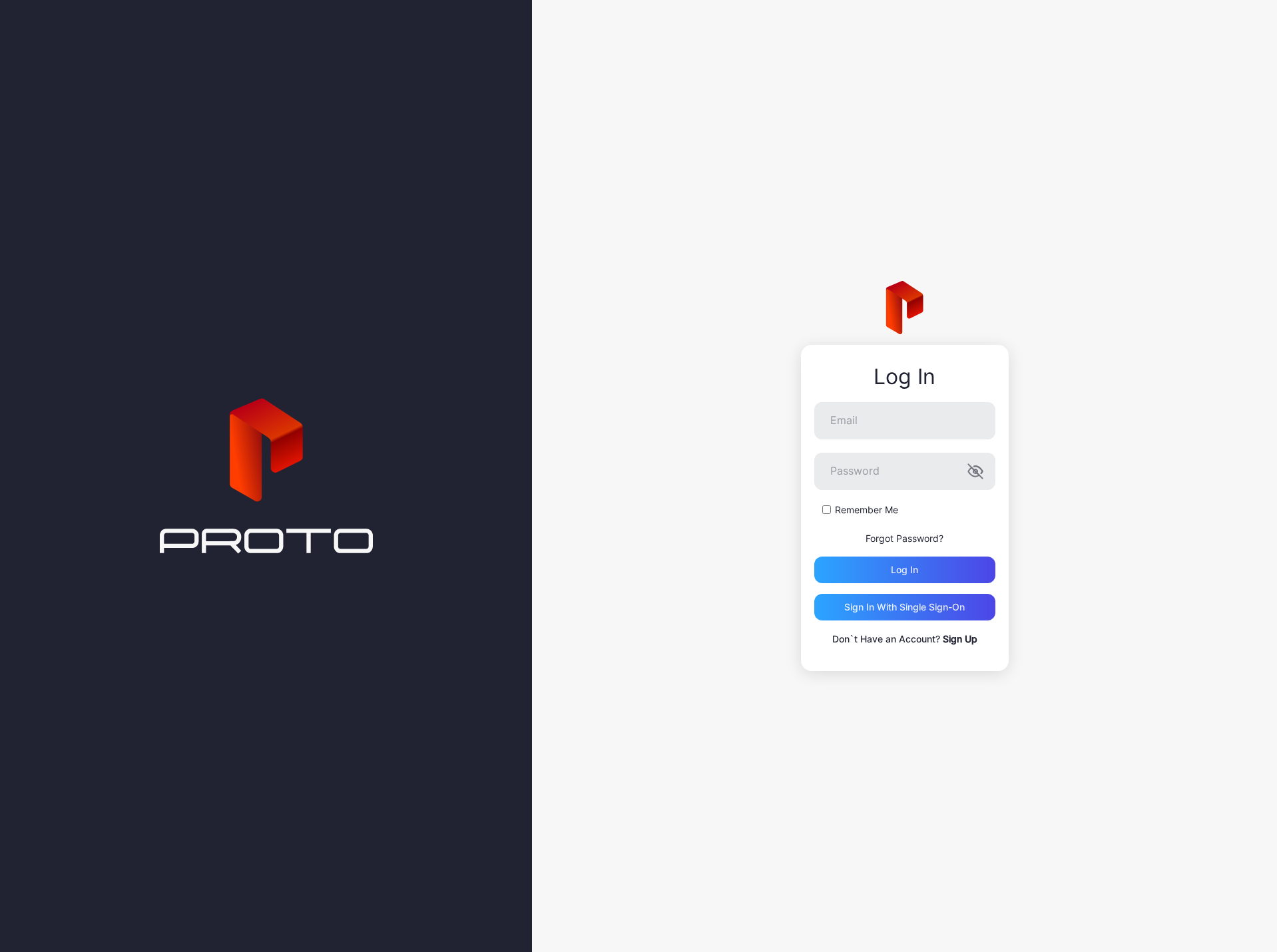 This screenshot has width=1277, height=952. I want to click on input: Email, so click(905, 421).